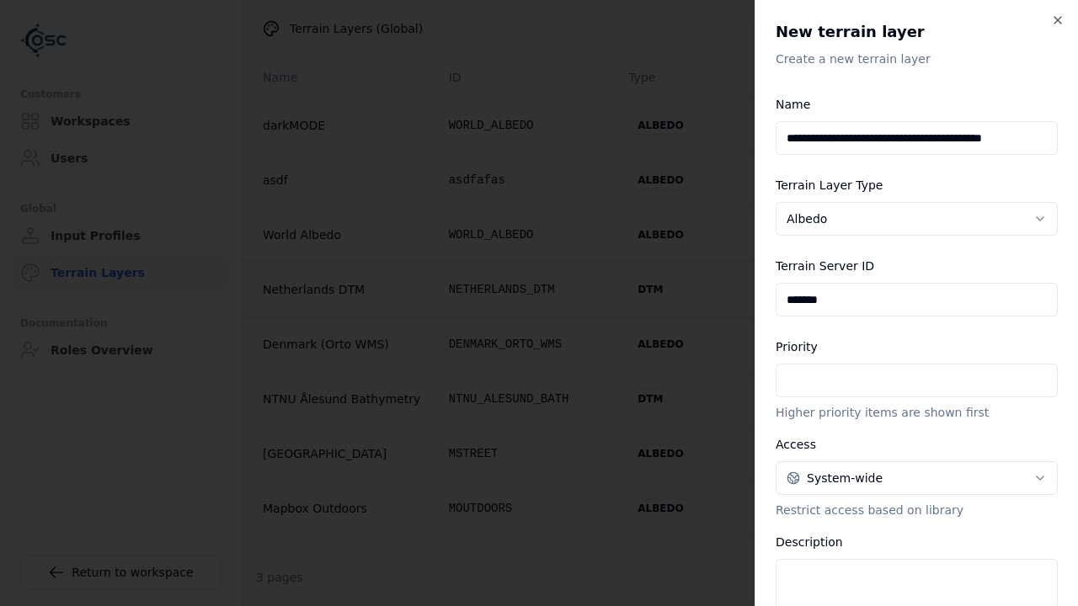  Describe the element at coordinates (916, 413) in the screenshot. I see `p: Higher priority items are shown first` at that location.